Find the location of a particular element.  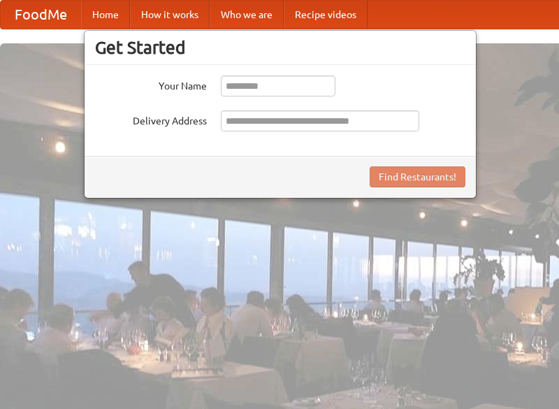

h3: Get Started is located at coordinates (280, 48).